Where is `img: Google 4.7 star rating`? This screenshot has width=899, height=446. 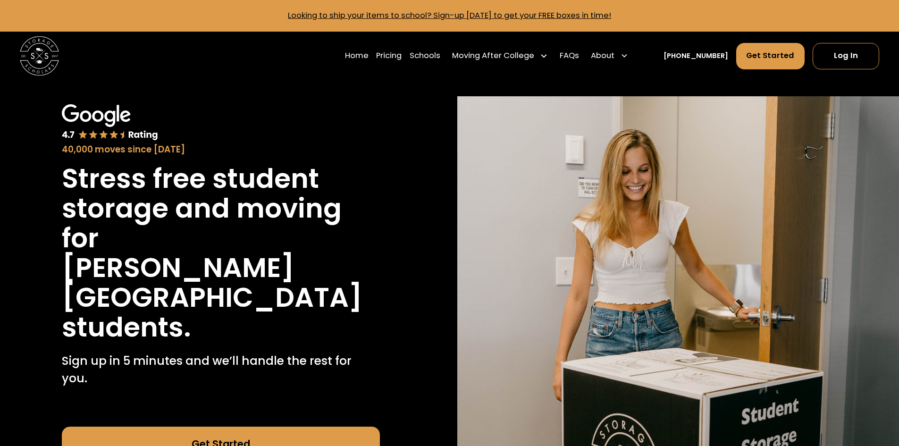 img: Google 4.7 star rating is located at coordinates (110, 123).